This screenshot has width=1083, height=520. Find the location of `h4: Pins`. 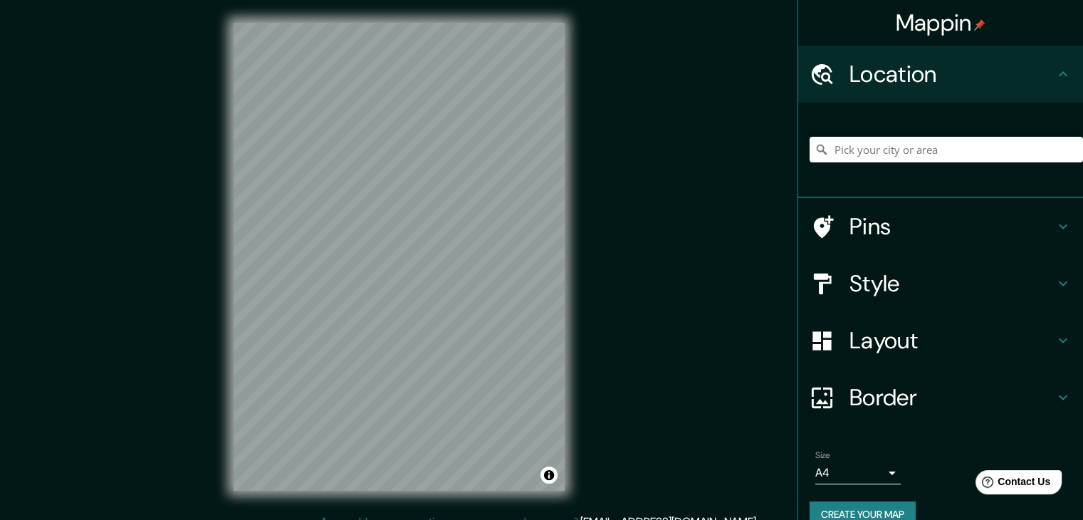

h4: Pins is located at coordinates (952, 226).